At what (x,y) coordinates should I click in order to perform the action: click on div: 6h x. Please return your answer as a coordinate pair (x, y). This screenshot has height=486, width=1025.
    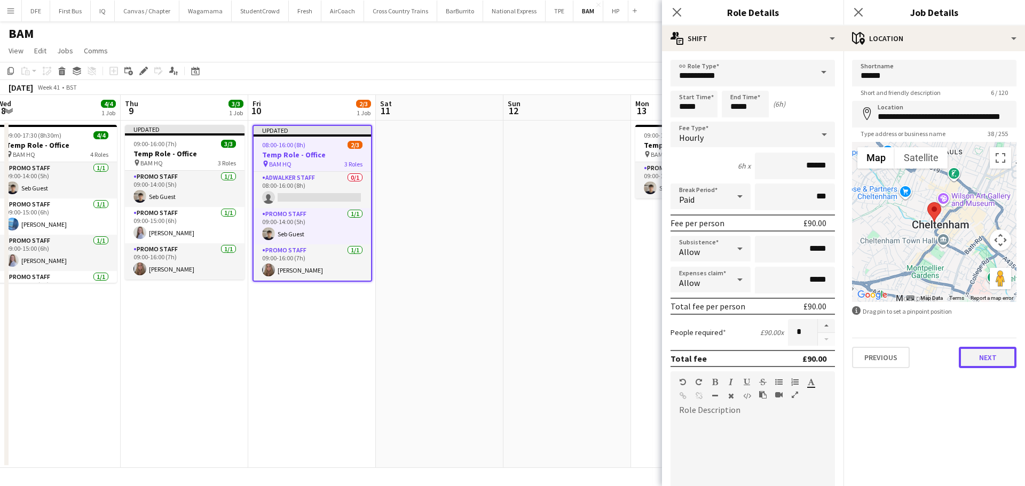
    Looking at the image, I should click on (744, 166).